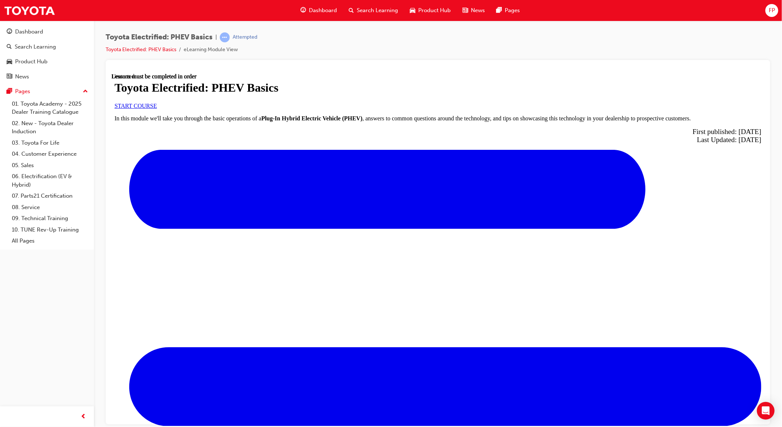  What do you see at coordinates (374, 10) in the screenshot?
I see `a: search-iconSearch Learning` at bounding box center [374, 10].